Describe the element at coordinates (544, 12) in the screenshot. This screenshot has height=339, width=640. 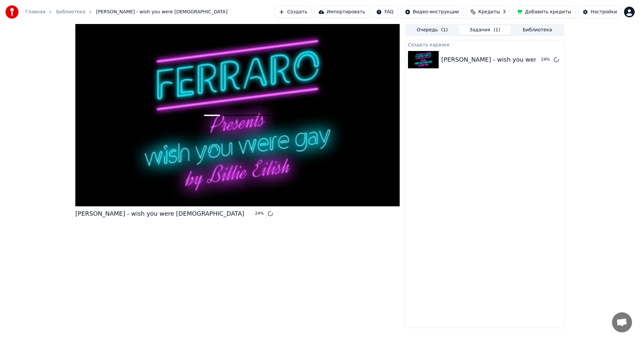
I see `button: Добавить кредиты` at that location.